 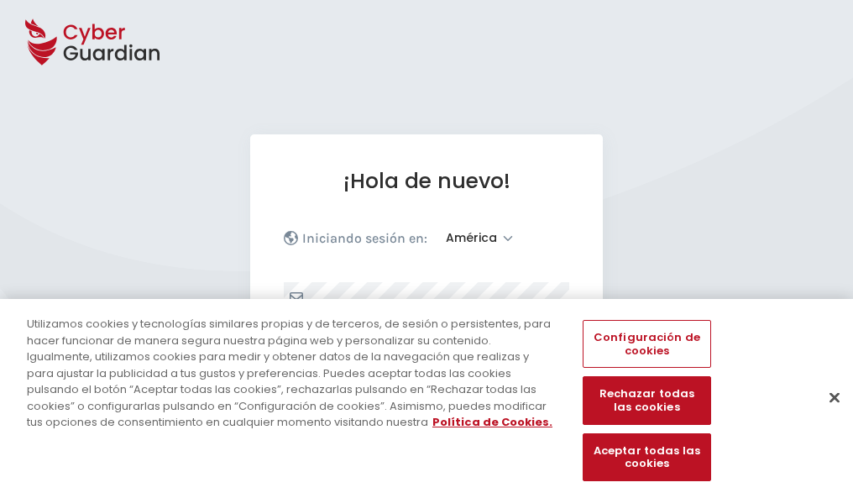 I want to click on p: Iniciando sesión en:, so click(x=364, y=238).